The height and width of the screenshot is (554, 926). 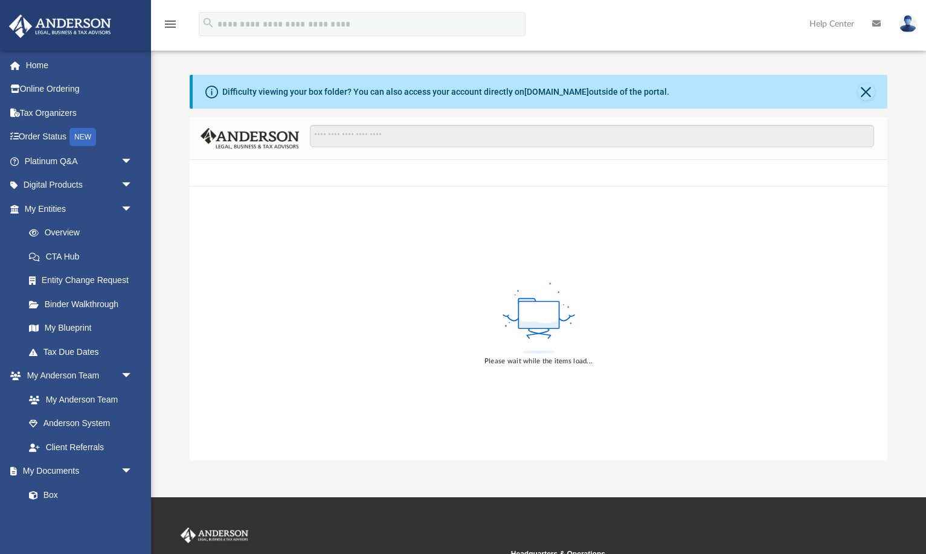 What do you see at coordinates (170, 27) in the screenshot?
I see `a: menu` at bounding box center [170, 27].